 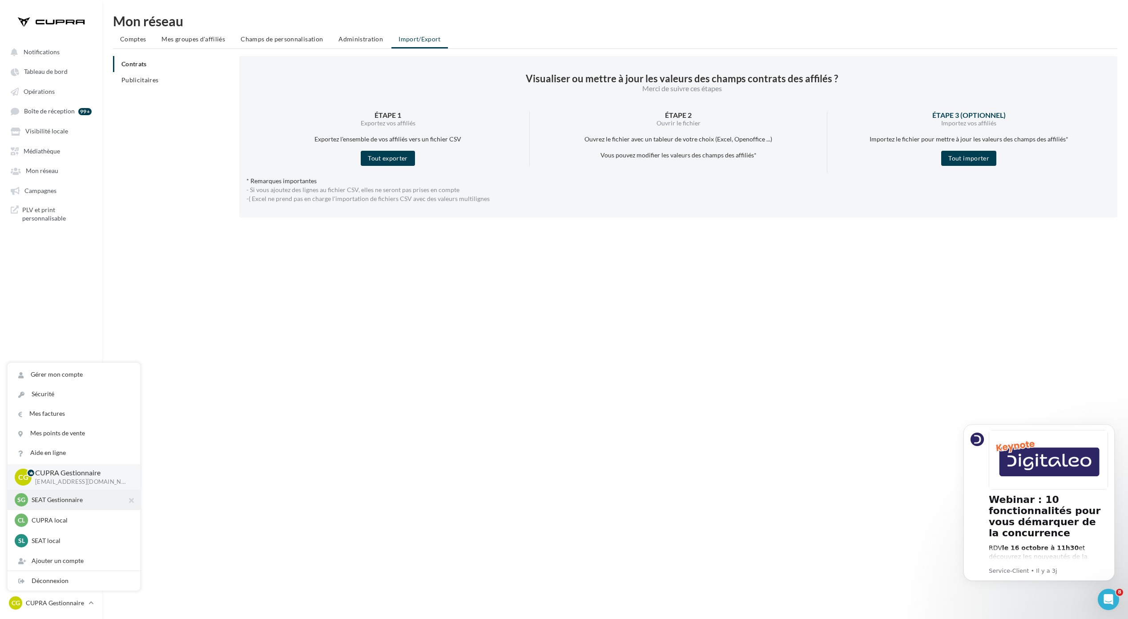 What do you see at coordinates (388, 123) in the screenshot?
I see `p: Exportez vos affiliés` at bounding box center [388, 123].